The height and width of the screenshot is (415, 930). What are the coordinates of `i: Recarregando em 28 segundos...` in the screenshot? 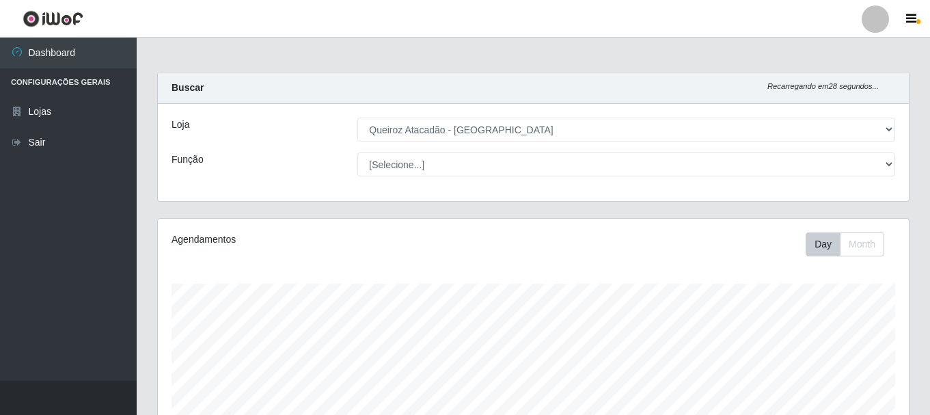 It's located at (823, 86).